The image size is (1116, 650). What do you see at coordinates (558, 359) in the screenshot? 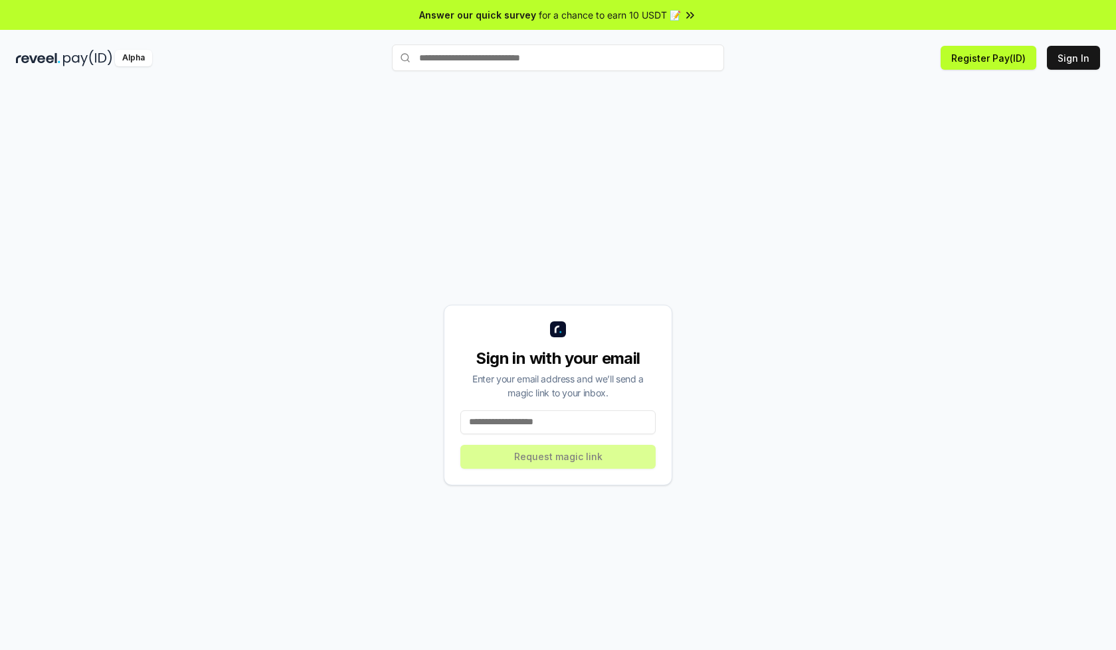
I see `div: Sign in with your email` at bounding box center [558, 359].